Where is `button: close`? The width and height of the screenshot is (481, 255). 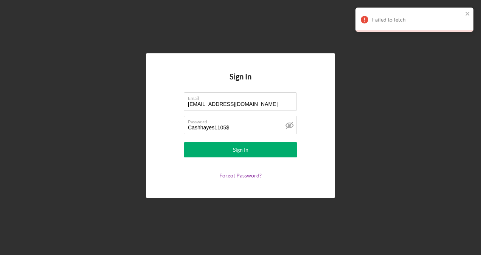 button: close is located at coordinates (468, 14).